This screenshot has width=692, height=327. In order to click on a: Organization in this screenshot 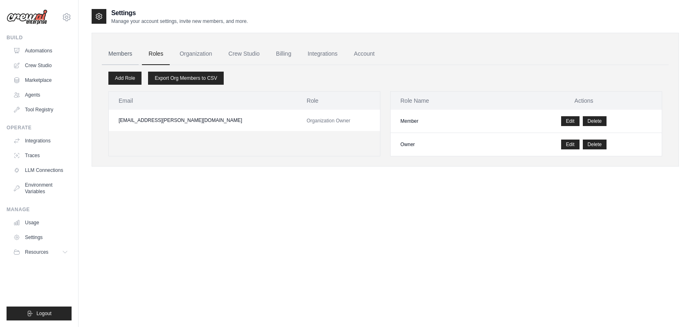, I will do `click(195, 54)`.